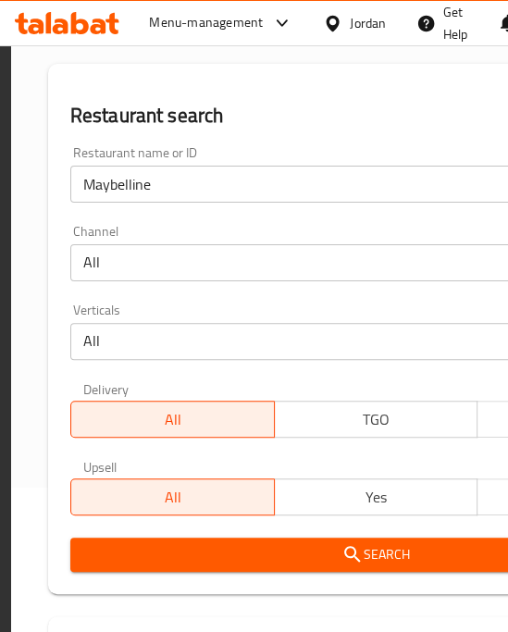 The image size is (508, 632). I want to click on div: Jordan, so click(367, 23).